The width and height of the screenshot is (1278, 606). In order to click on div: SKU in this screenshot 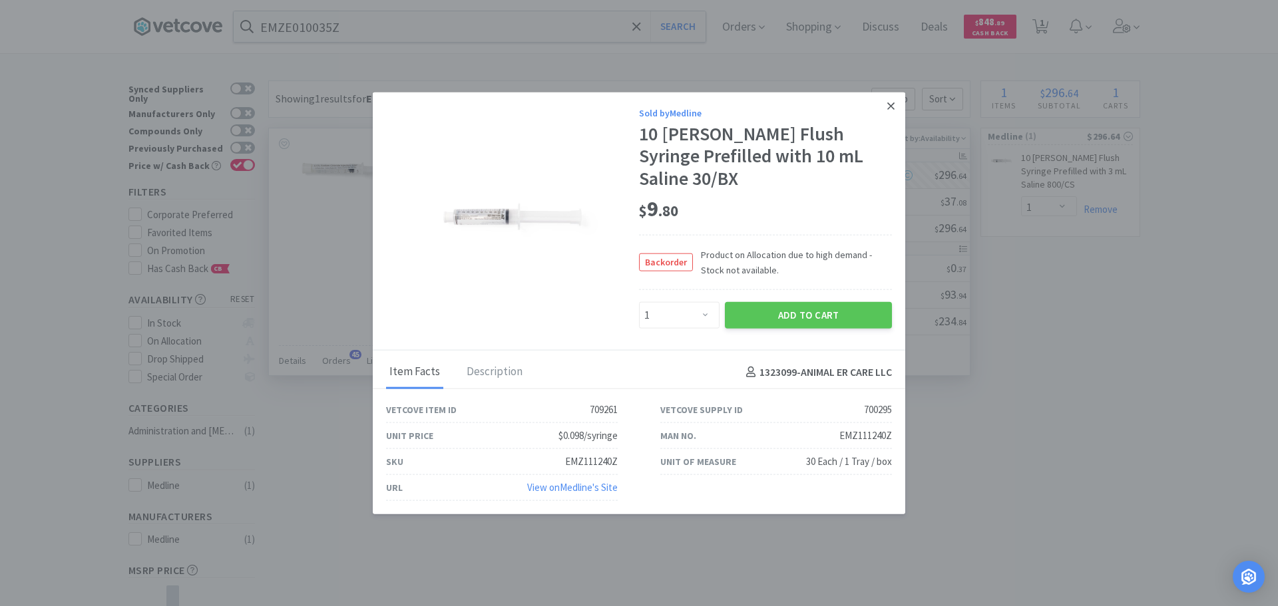, I will do `click(395, 462)`.